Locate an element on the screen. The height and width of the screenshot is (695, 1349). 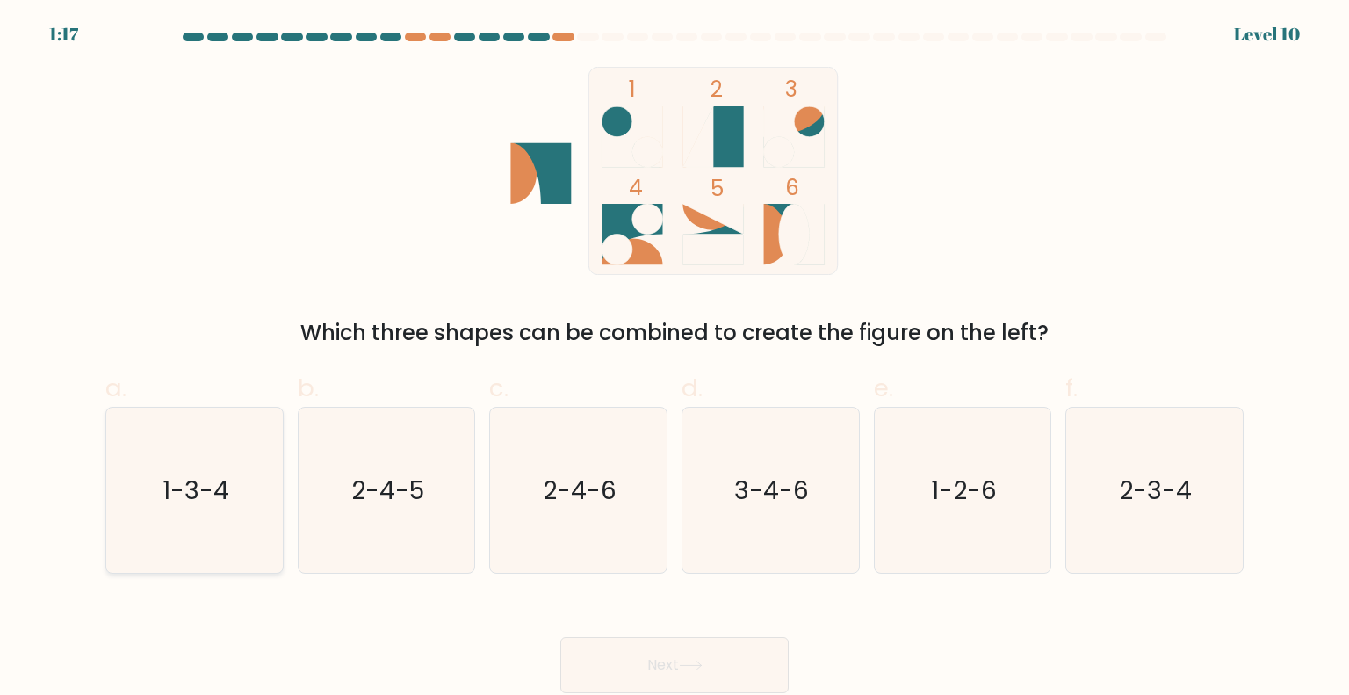
text: 2-4-6 is located at coordinates (581, 489).